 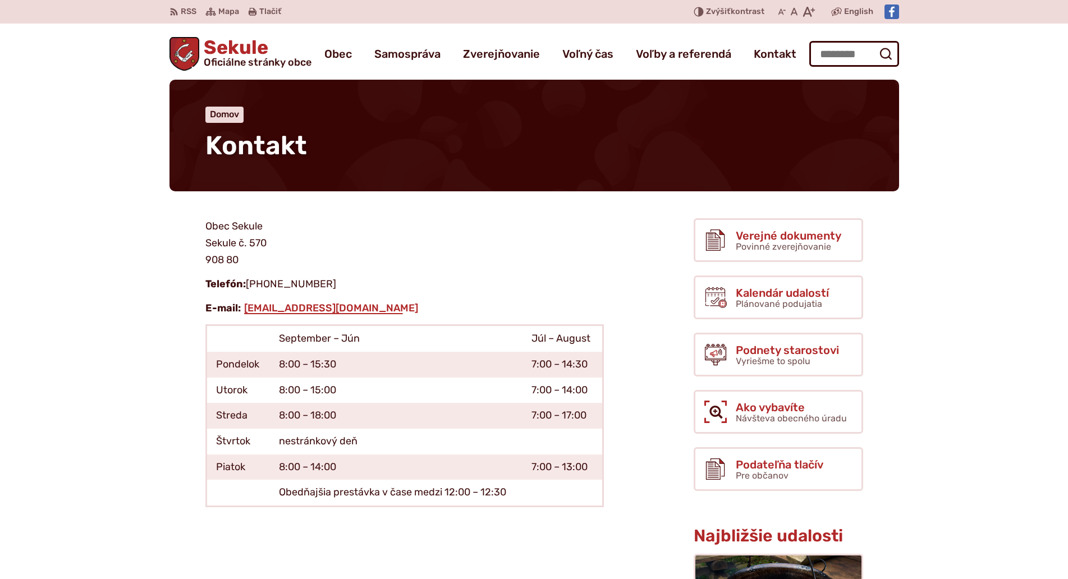 I want to click on span: Pre občanov, so click(x=762, y=475).